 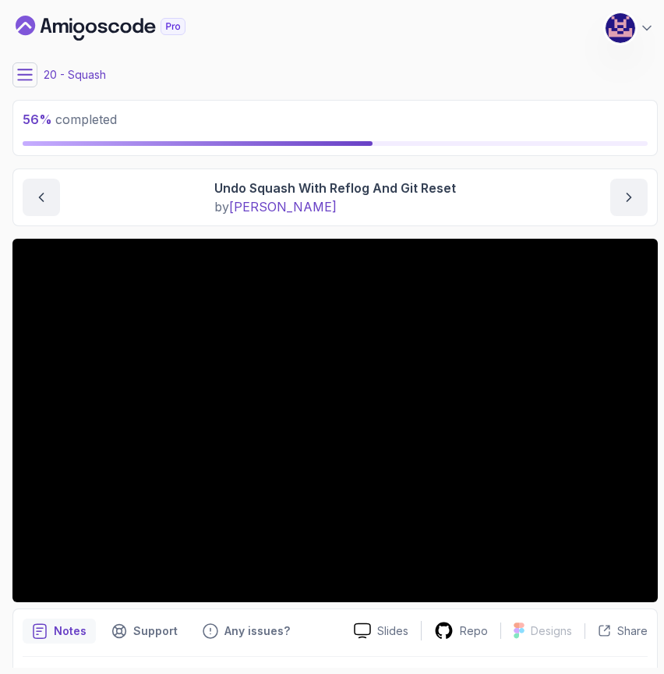 I want to click on button: notes button, so click(x=59, y=631).